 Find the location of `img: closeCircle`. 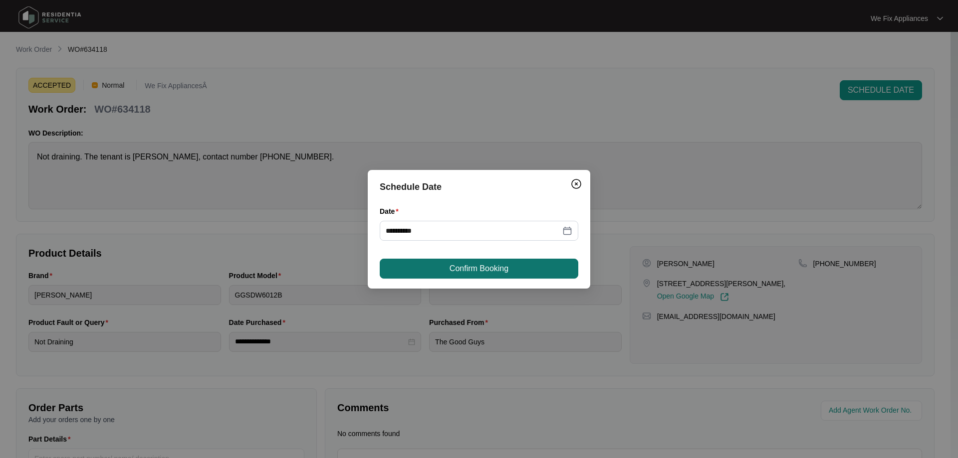

img: closeCircle is located at coordinates (576, 184).